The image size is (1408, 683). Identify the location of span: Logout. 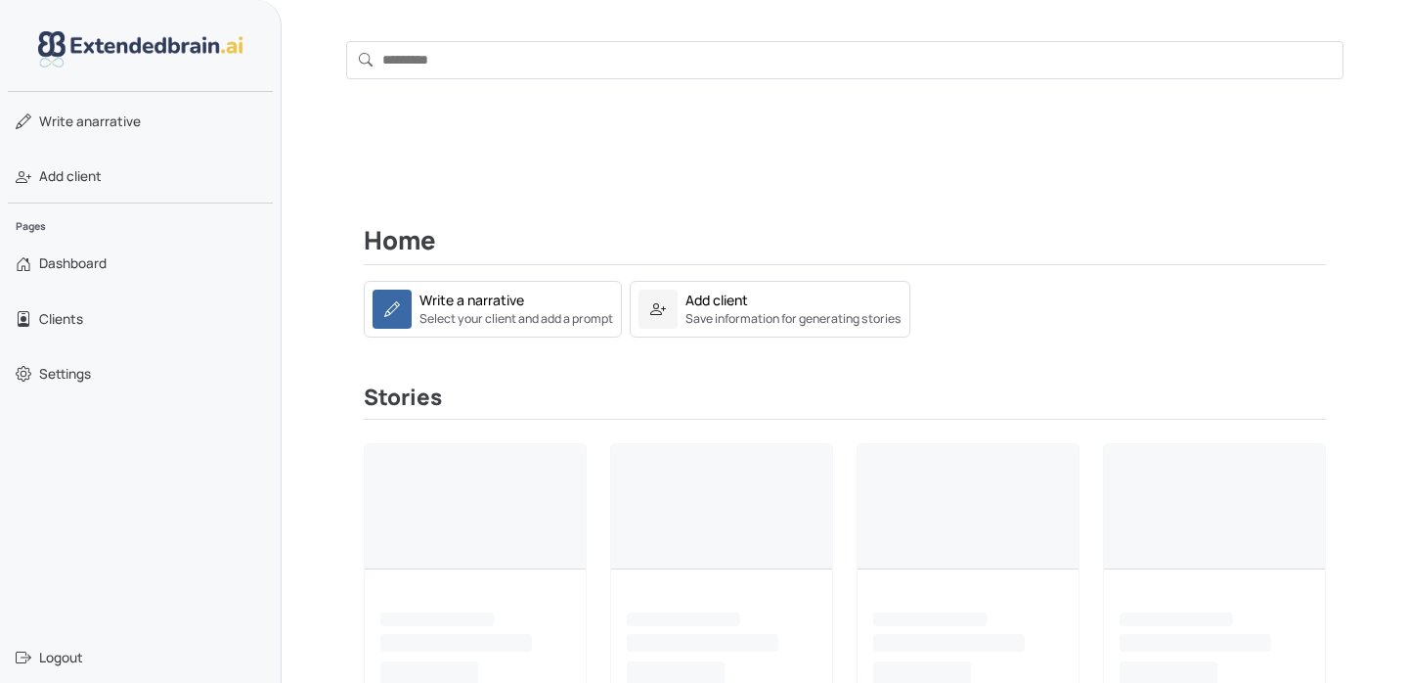
(61, 657).